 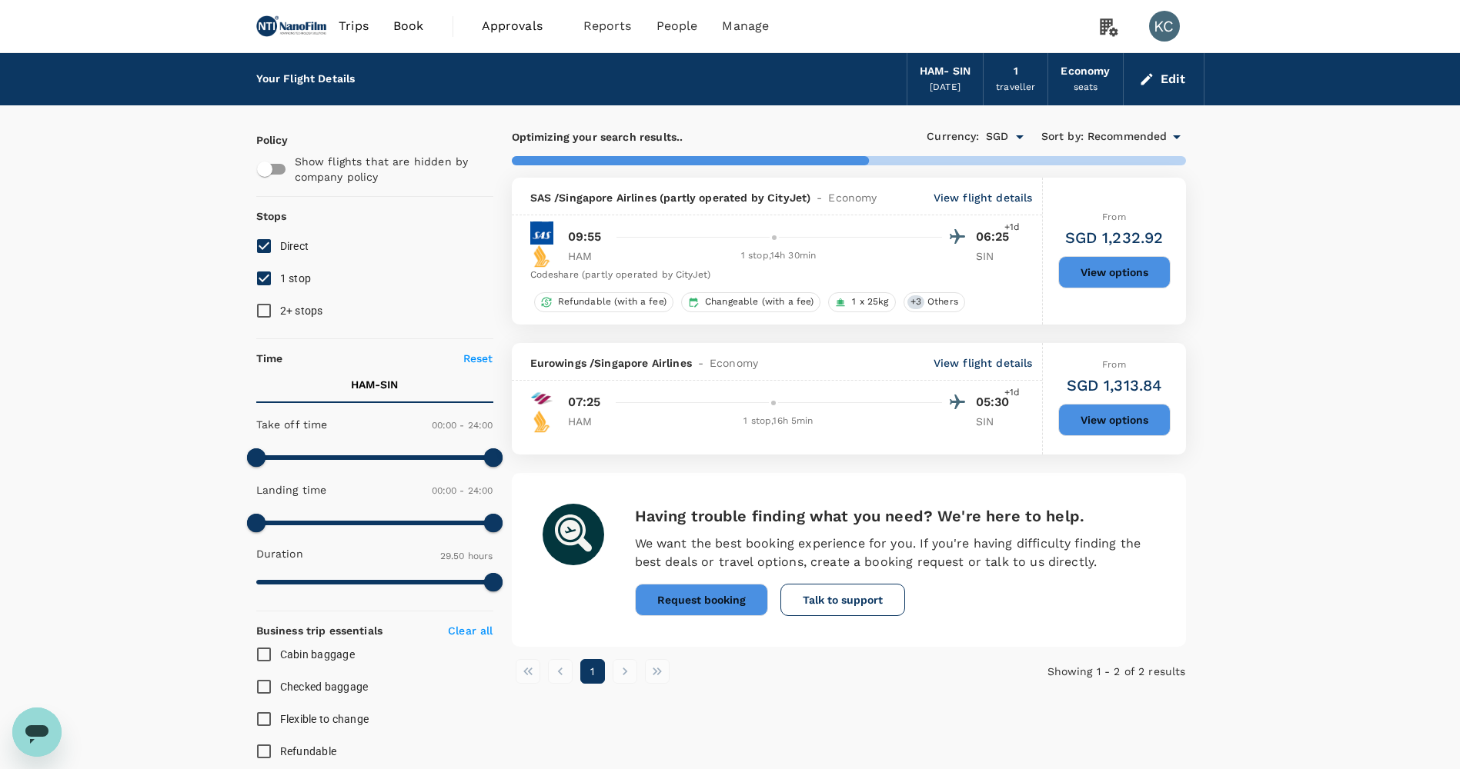 I want to click on div: 1 stop , 14h 30min, so click(x=779, y=256).